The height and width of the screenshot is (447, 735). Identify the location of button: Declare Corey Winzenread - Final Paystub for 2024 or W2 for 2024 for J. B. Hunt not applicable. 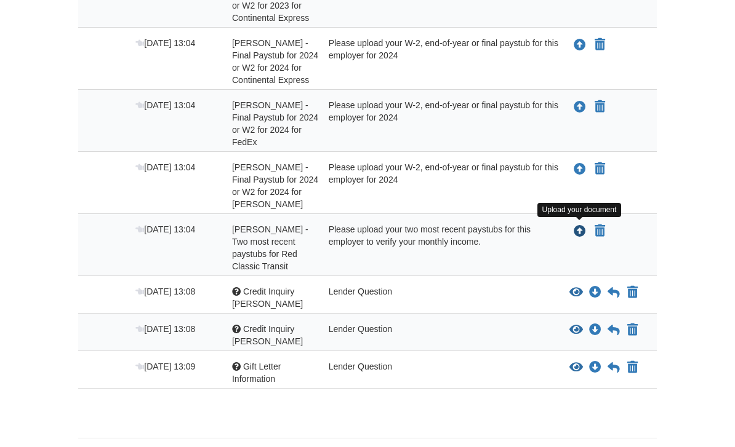
(599, 169).